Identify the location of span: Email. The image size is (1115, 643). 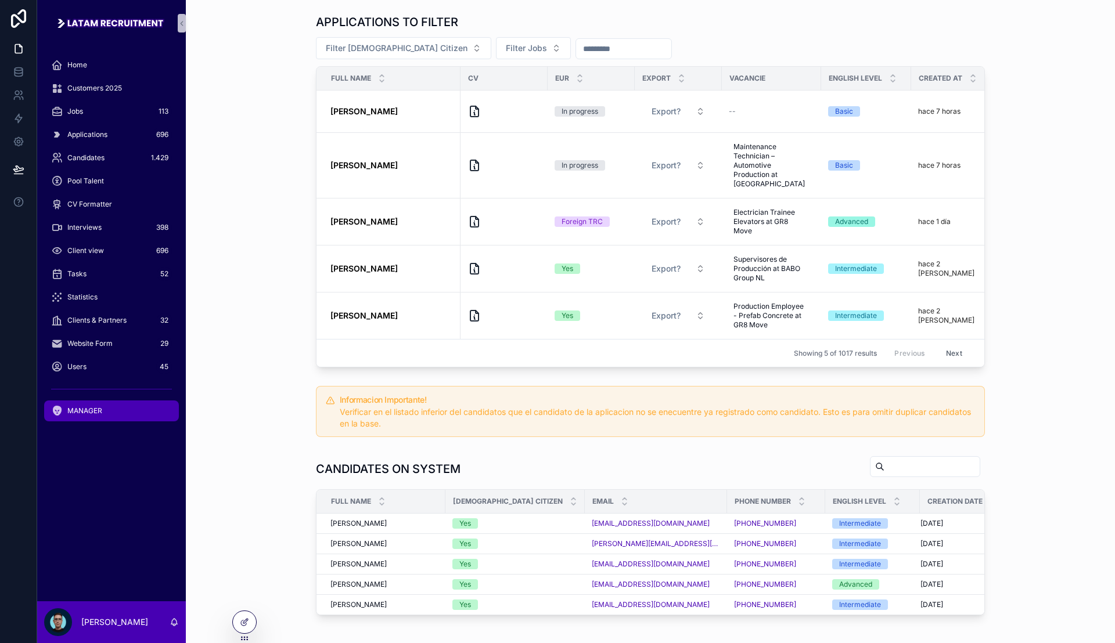
(603, 502).